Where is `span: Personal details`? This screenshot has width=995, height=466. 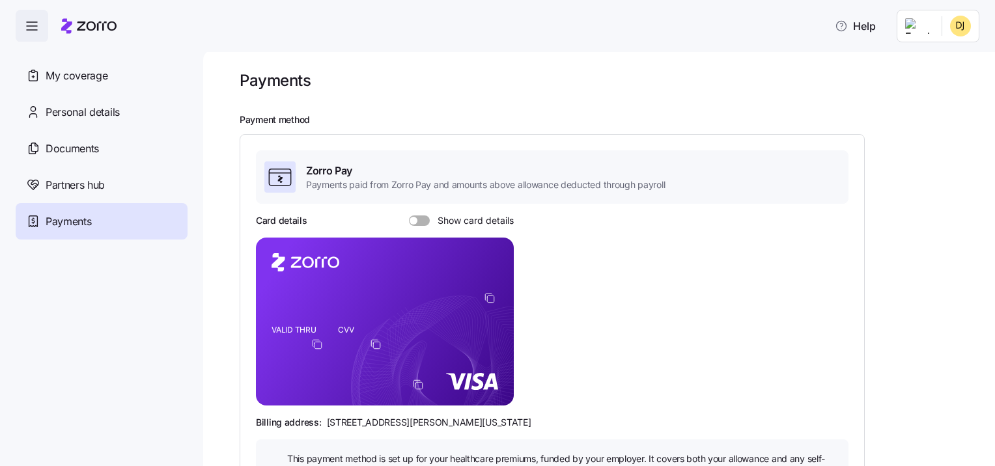 span: Personal details is located at coordinates (83, 112).